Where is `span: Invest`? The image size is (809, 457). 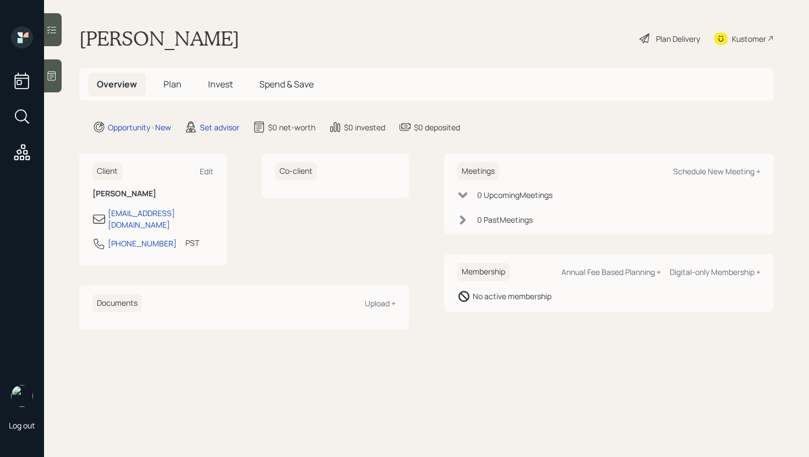
span: Invest is located at coordinates (220, 84).